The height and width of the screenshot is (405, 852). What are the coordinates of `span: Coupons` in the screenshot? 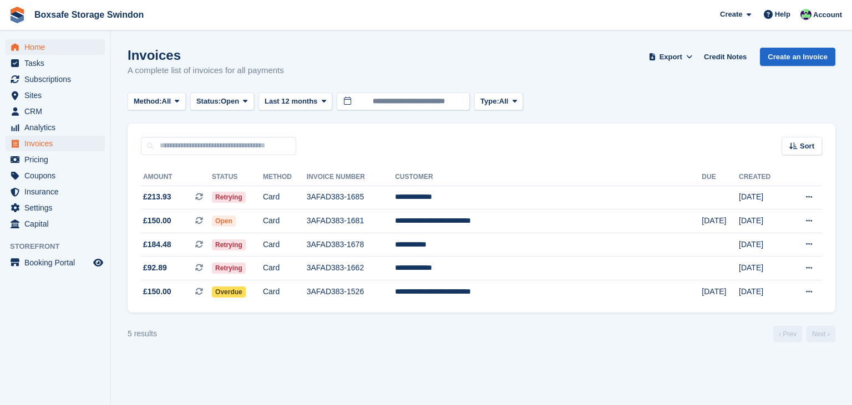 It's located at (58, 176).